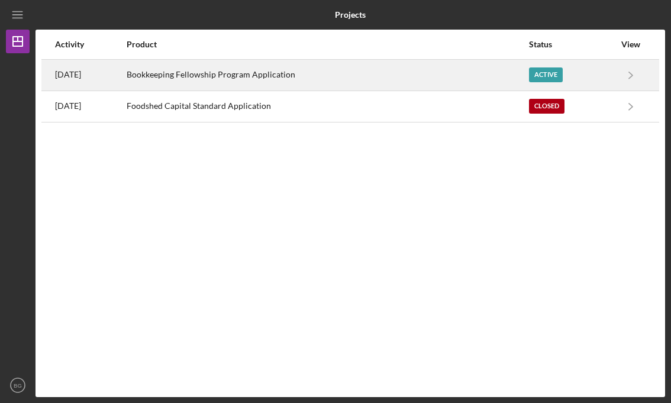  What do you see at coordinates (572, 44) in the screenshot?
I see `div: Status` at bounding box center [572, 44].